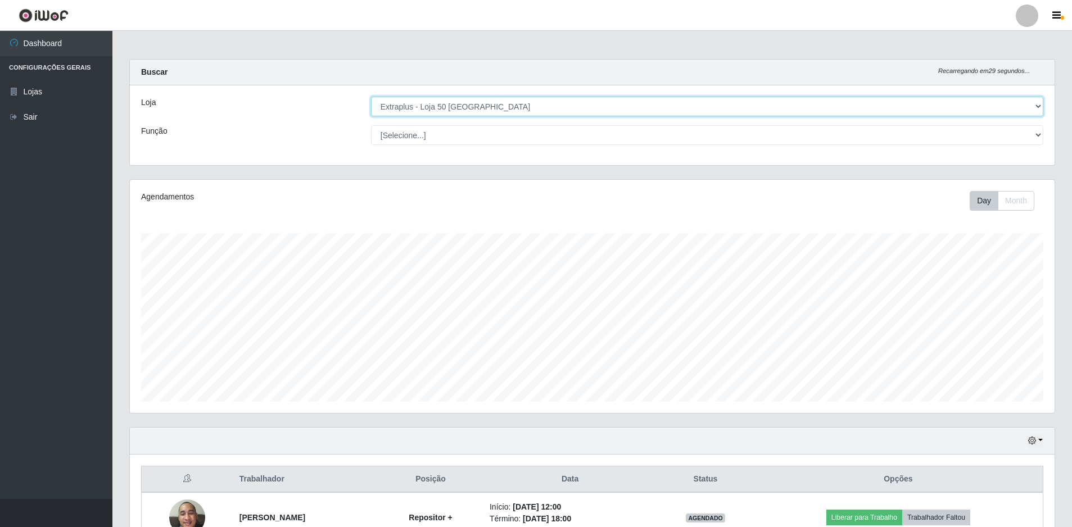 The height and width of the screenshot is (527, 1072). I want to click on strong: Repositor +, so click(430, 518).